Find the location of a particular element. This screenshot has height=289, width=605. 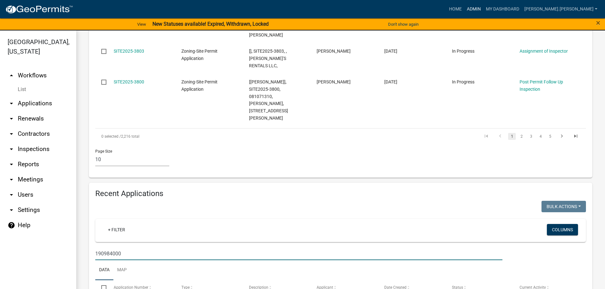

button: Bulk Actions is located at coordinates (563, 207).